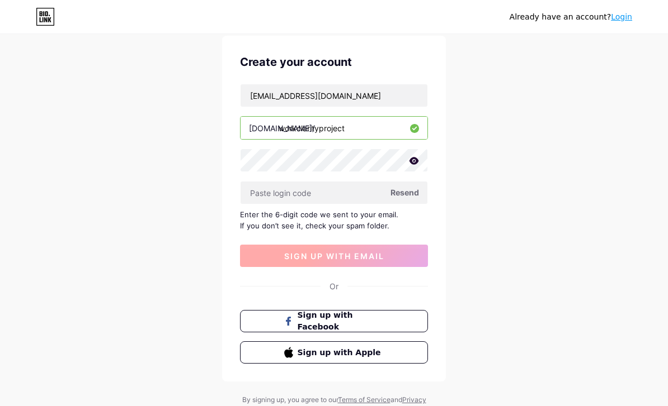 The image size is (668, 406). Describe the element at coordinates (364, 400) in the screenshot. I see `a: Terms of Service` at that location.